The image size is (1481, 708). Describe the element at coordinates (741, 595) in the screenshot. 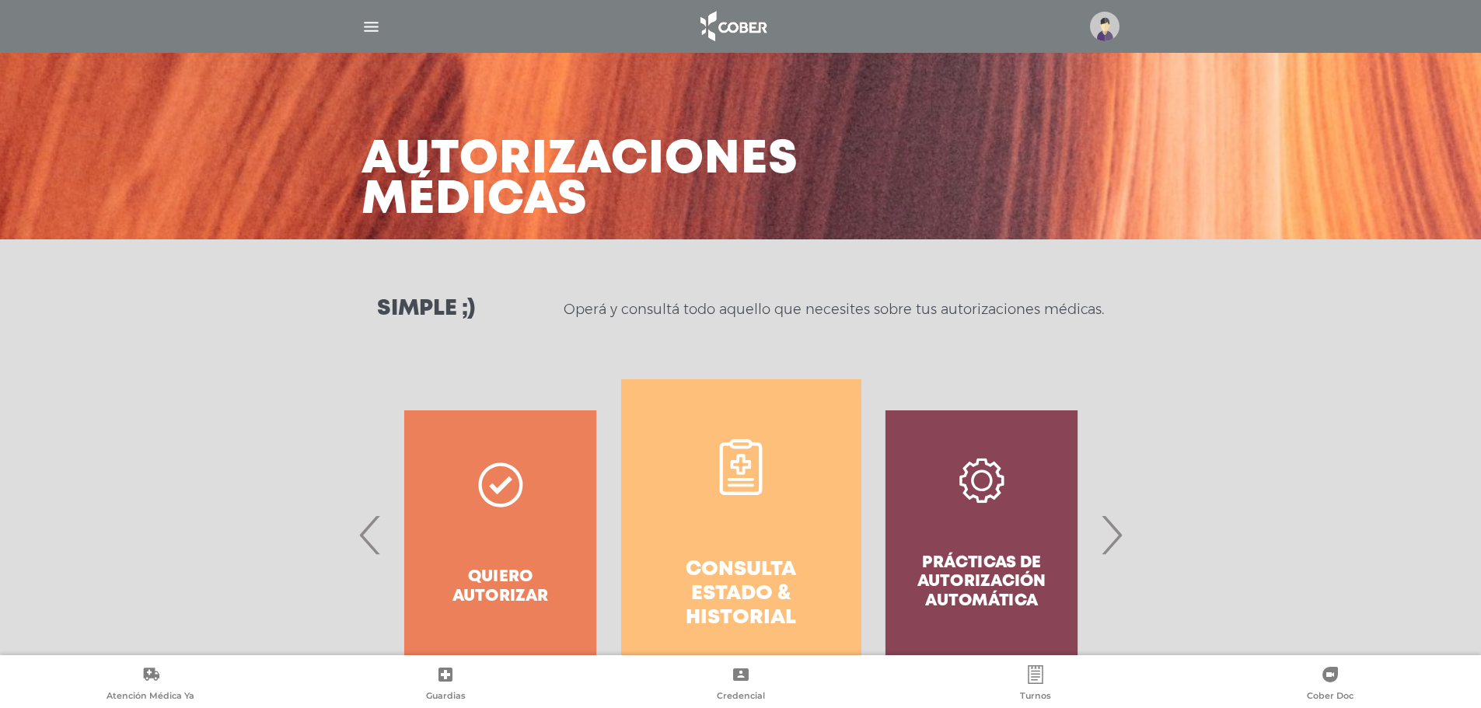

I see `h4: Consulta estado & historial` at that location.